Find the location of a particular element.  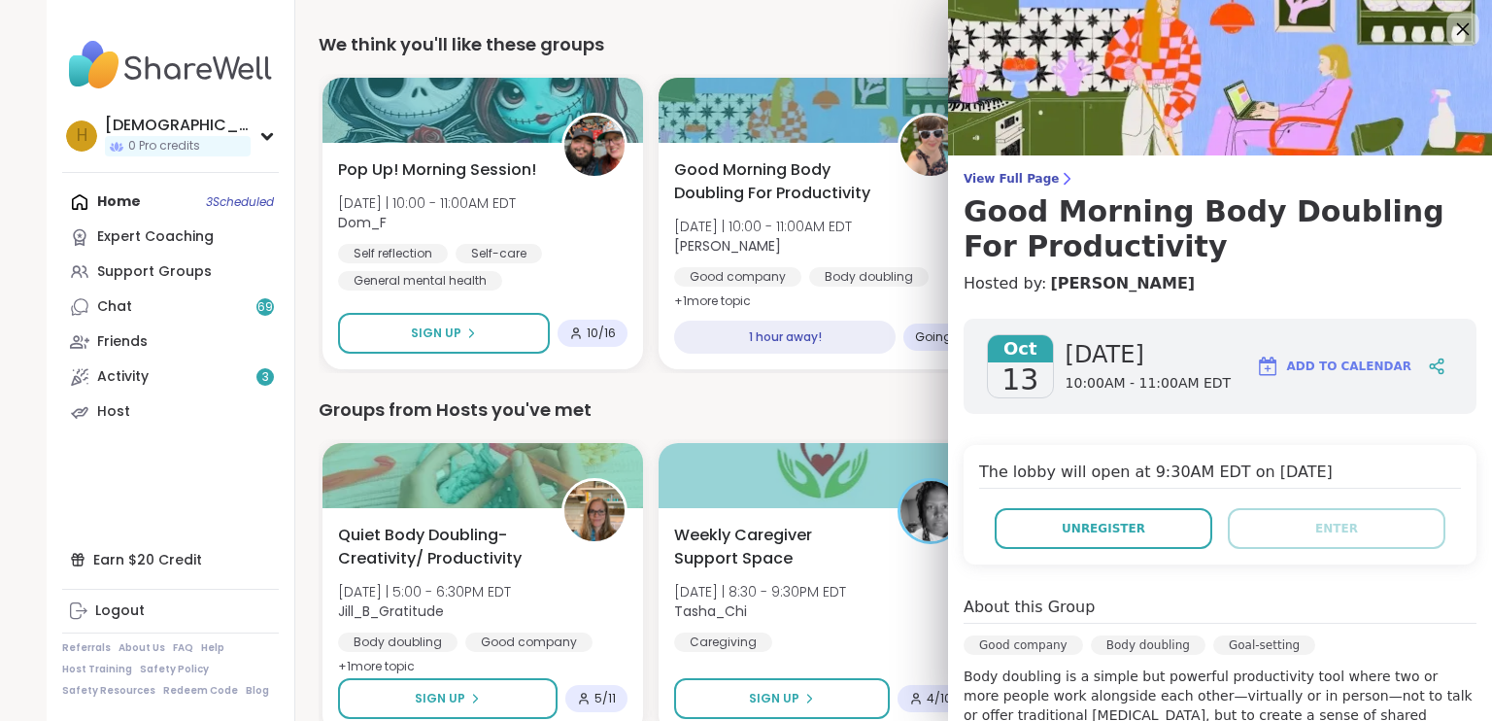

span: View Full Page is located at coordinates (1220, 179).